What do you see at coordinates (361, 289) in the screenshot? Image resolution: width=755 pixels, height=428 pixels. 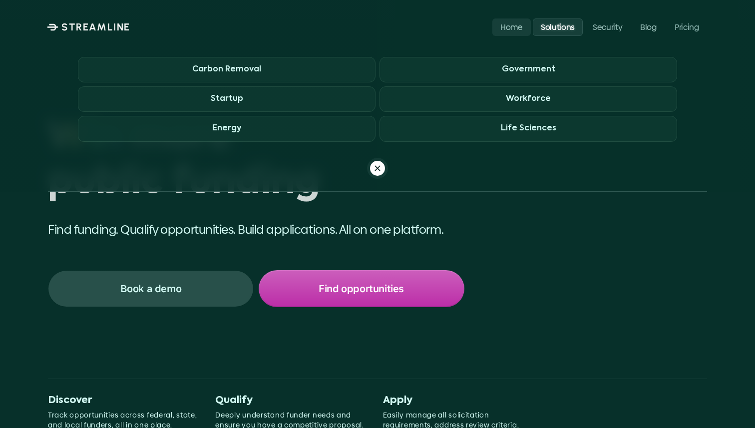 I see `a: Find opportunities` at bounding box center [361, 289].